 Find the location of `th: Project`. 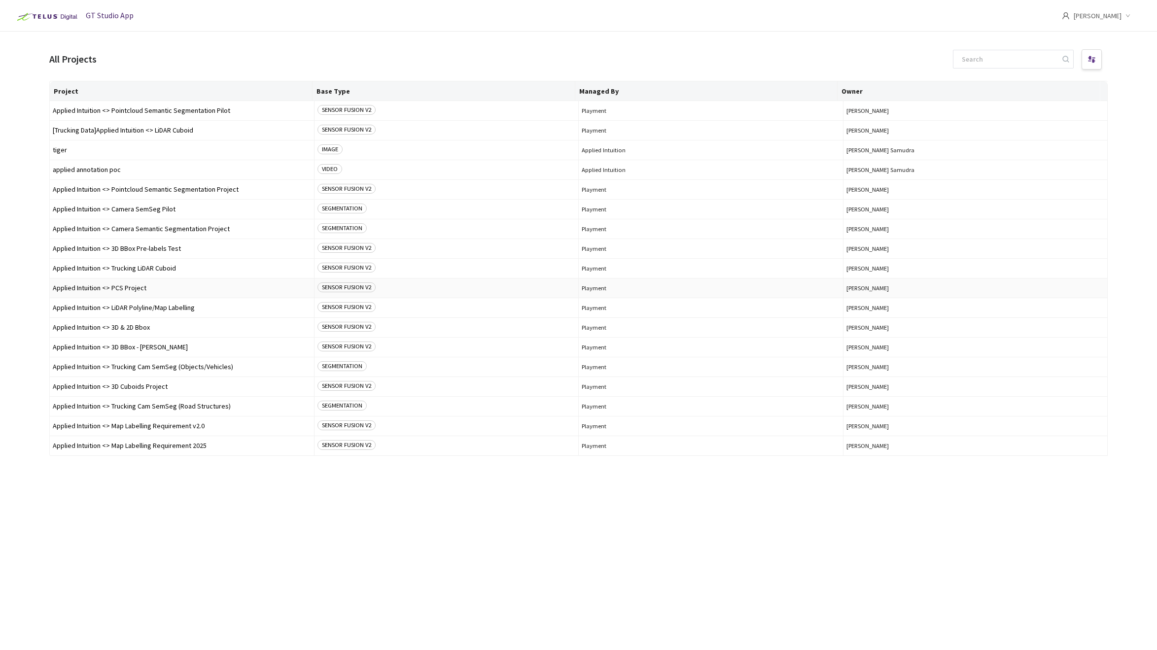

th: Project is located at coordinates (181, 91).